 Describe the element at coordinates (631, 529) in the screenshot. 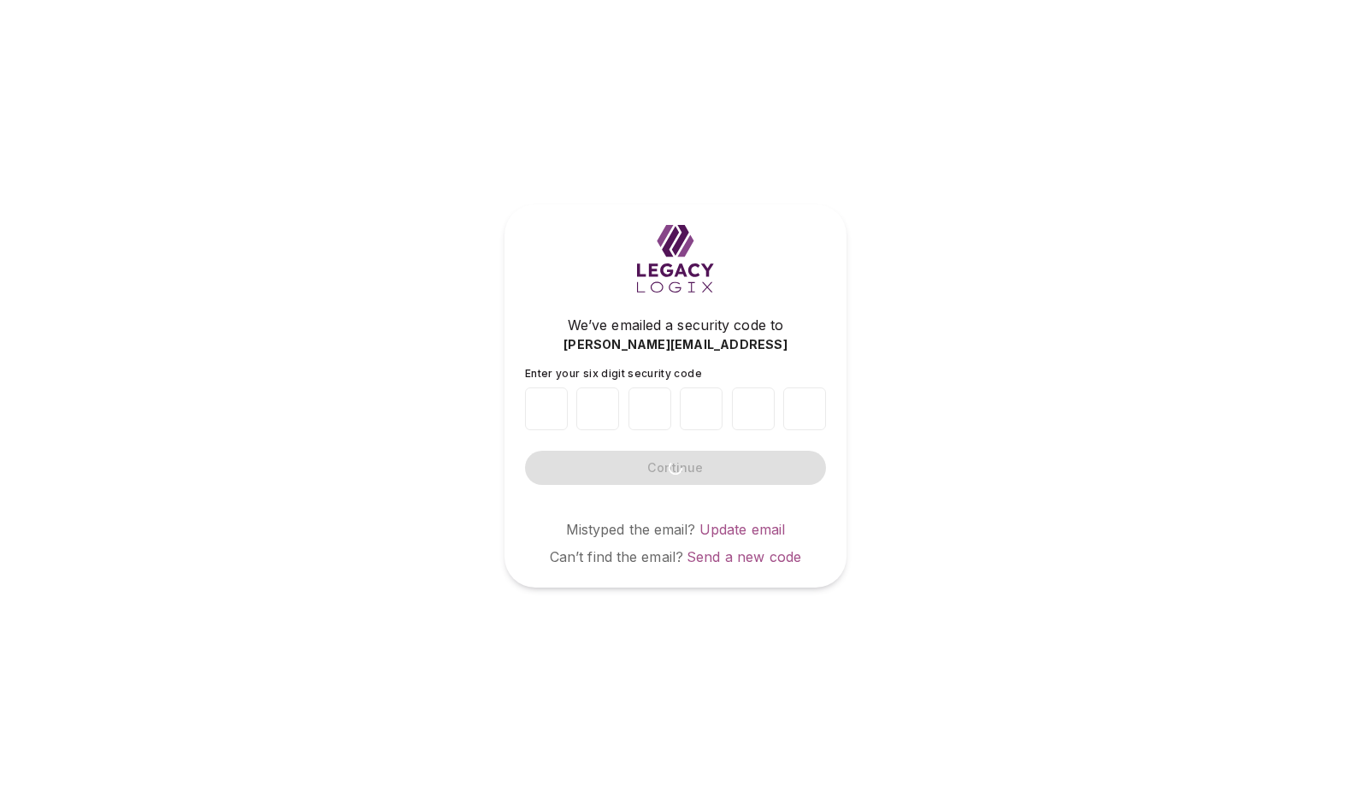

I see `span: Mistyped the email?` at that location.